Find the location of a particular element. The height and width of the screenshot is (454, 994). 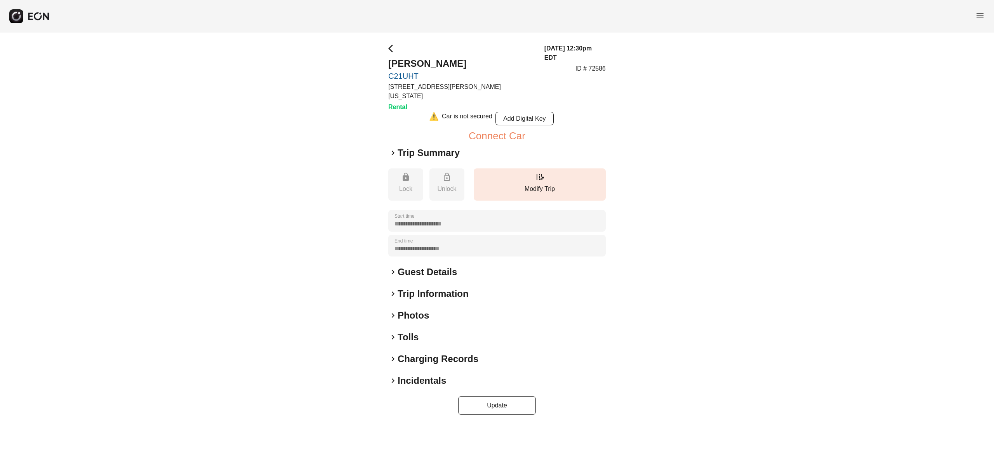

span: edit_road is located at coordinates (540, 177).